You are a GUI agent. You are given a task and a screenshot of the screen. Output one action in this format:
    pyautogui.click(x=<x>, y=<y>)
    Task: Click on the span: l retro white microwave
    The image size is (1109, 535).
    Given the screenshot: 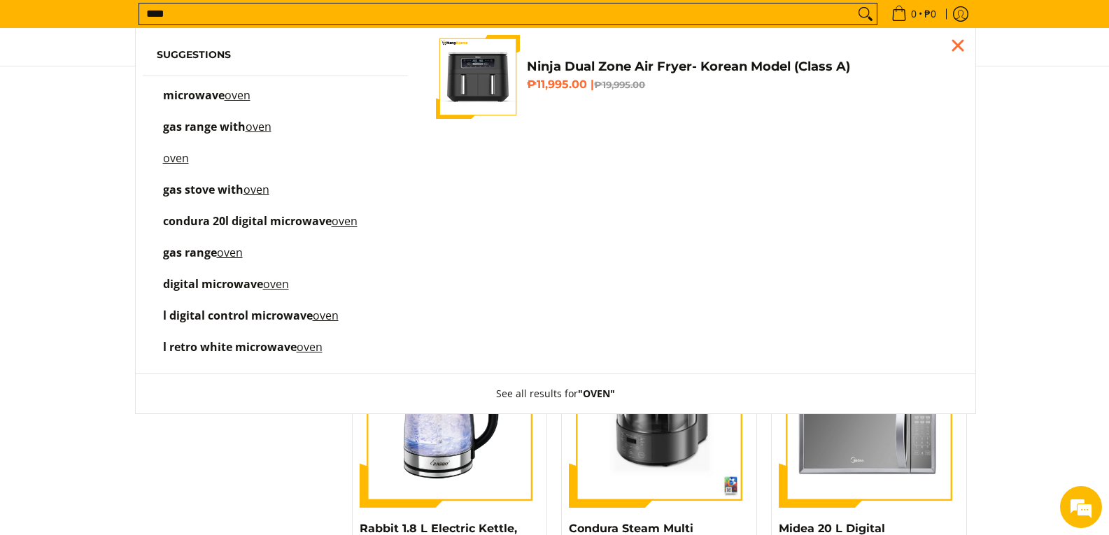 What is the action you would take?
    pyautogui.click(x=230, y=347)
    